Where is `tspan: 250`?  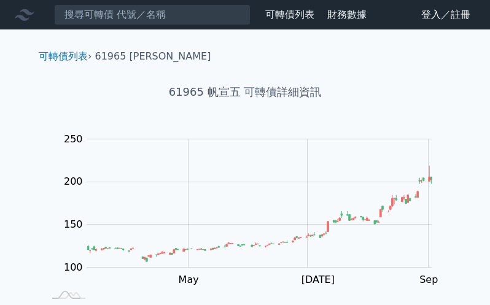
tspan: 250 is located at coordinates (73, 139).